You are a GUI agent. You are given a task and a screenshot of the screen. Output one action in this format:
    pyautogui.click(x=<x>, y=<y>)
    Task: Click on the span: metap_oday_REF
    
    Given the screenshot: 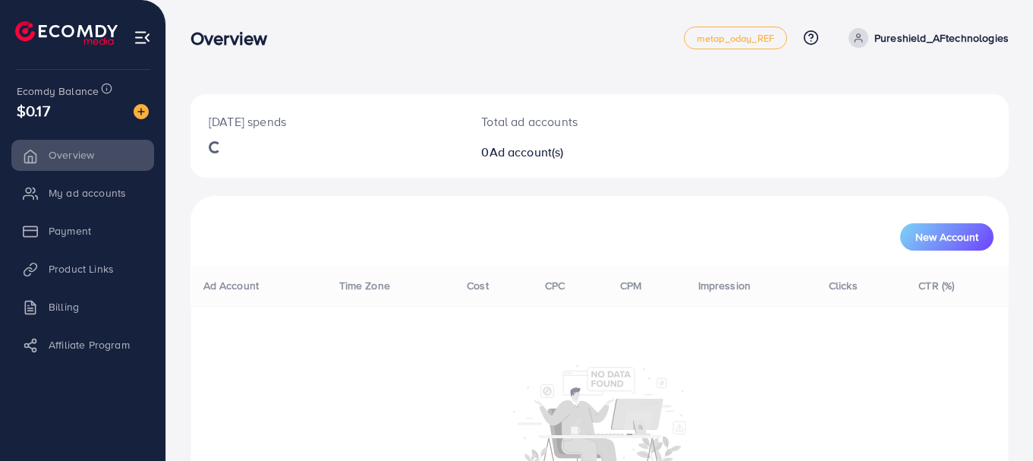 What is the action you would take?
    pyautogui.click(x=735, y=38)
    